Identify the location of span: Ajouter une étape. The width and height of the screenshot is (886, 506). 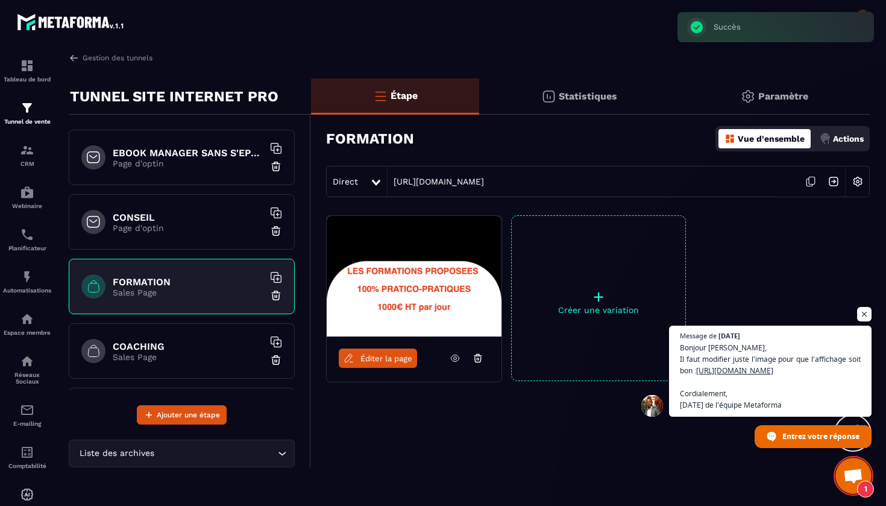
(188, 415).